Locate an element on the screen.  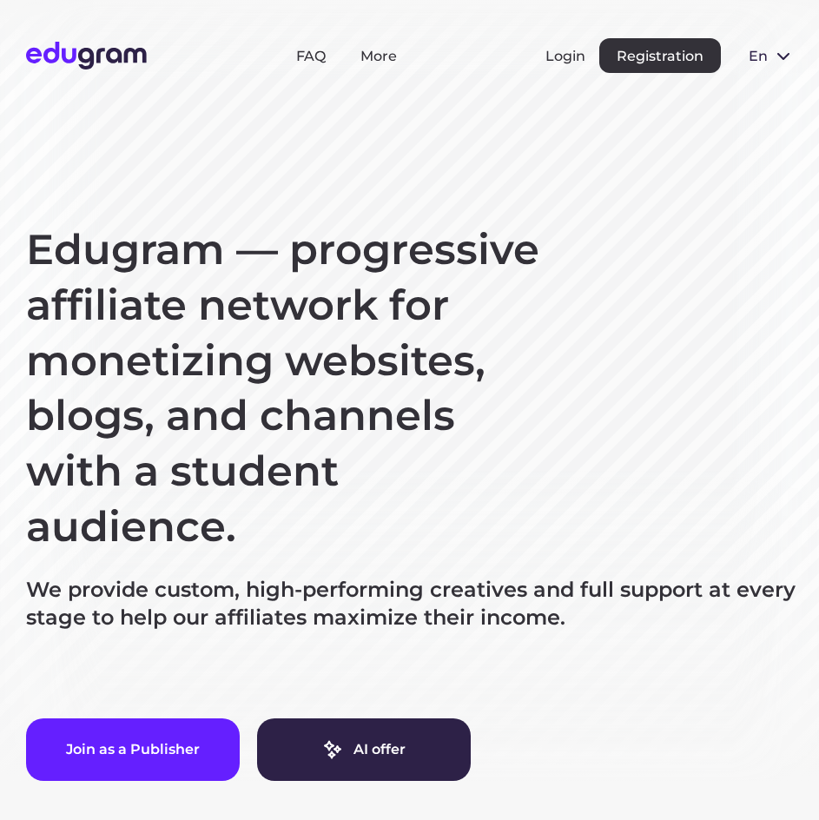
button: Join as a Publisher is located at coordinates (133, 750).